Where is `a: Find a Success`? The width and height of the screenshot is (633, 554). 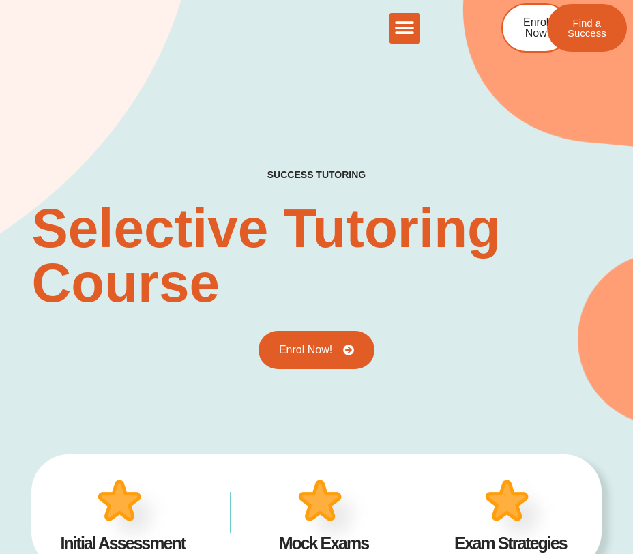 a: Find a Success is located at coordinates (587, 28).